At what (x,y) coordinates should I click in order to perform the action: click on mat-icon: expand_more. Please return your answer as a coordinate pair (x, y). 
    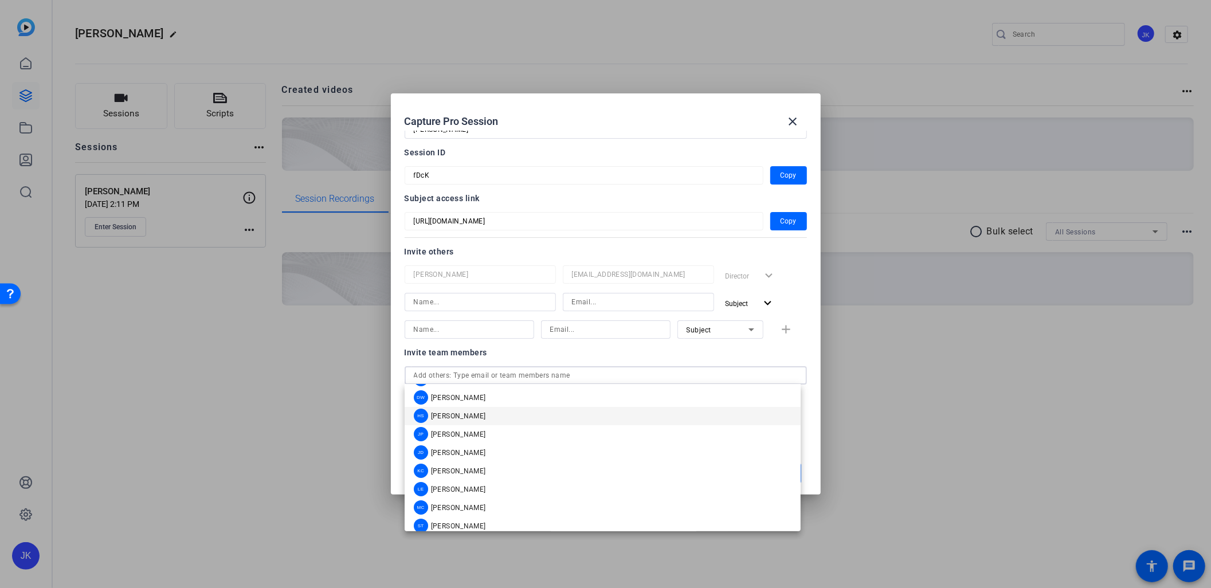
    Looking at the image, I should click on (768, 303).